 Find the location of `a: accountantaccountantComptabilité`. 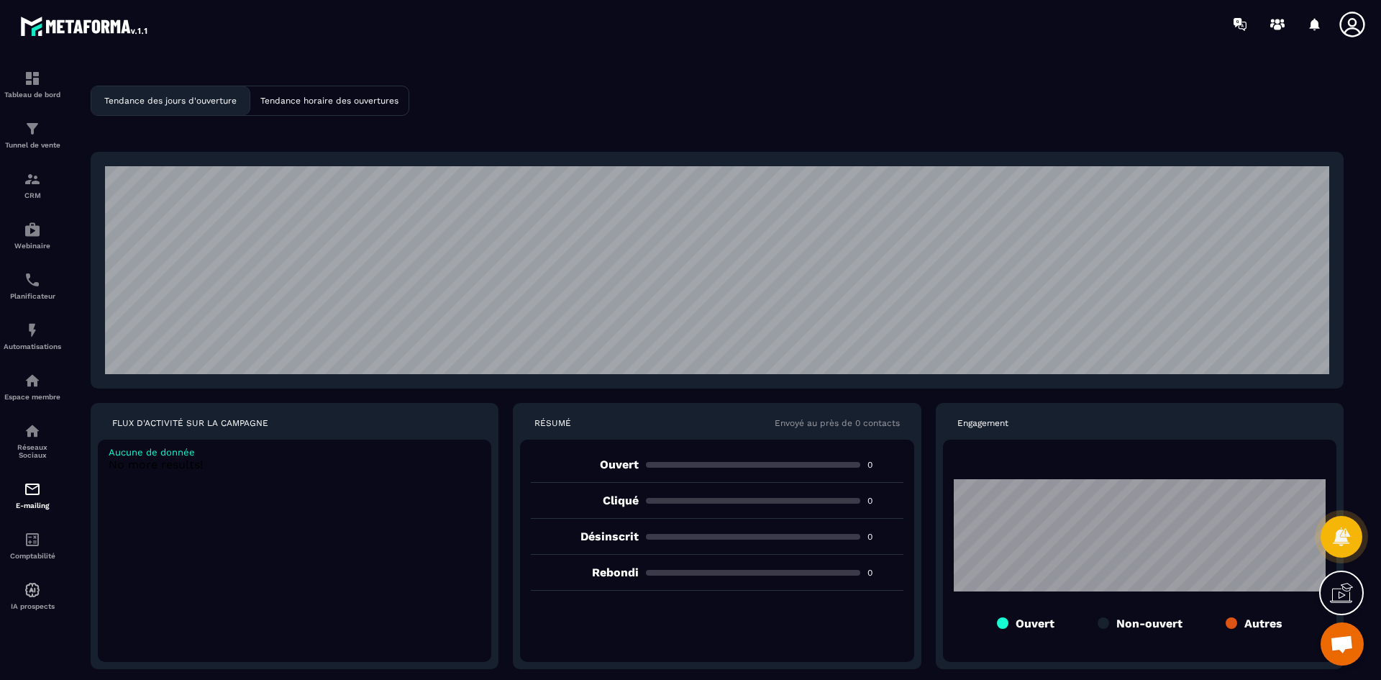

a: accountantaccountantComptabilité is located at coordinates (32, 545).